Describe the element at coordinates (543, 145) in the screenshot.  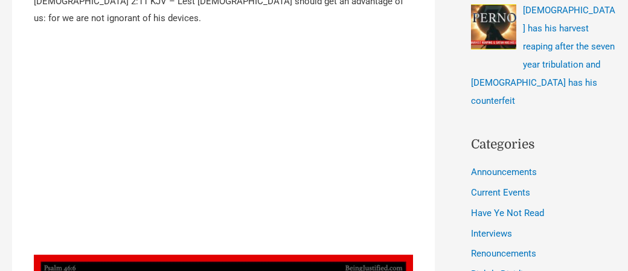
I see `h2: Categories` at that location.